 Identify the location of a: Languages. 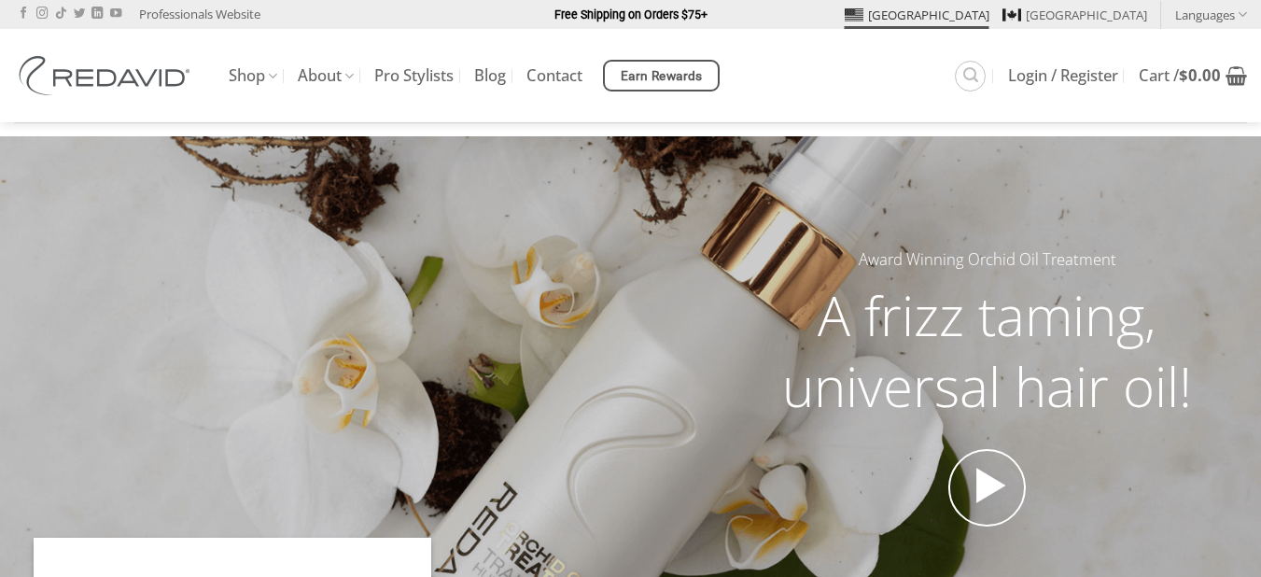
(1211, 14).